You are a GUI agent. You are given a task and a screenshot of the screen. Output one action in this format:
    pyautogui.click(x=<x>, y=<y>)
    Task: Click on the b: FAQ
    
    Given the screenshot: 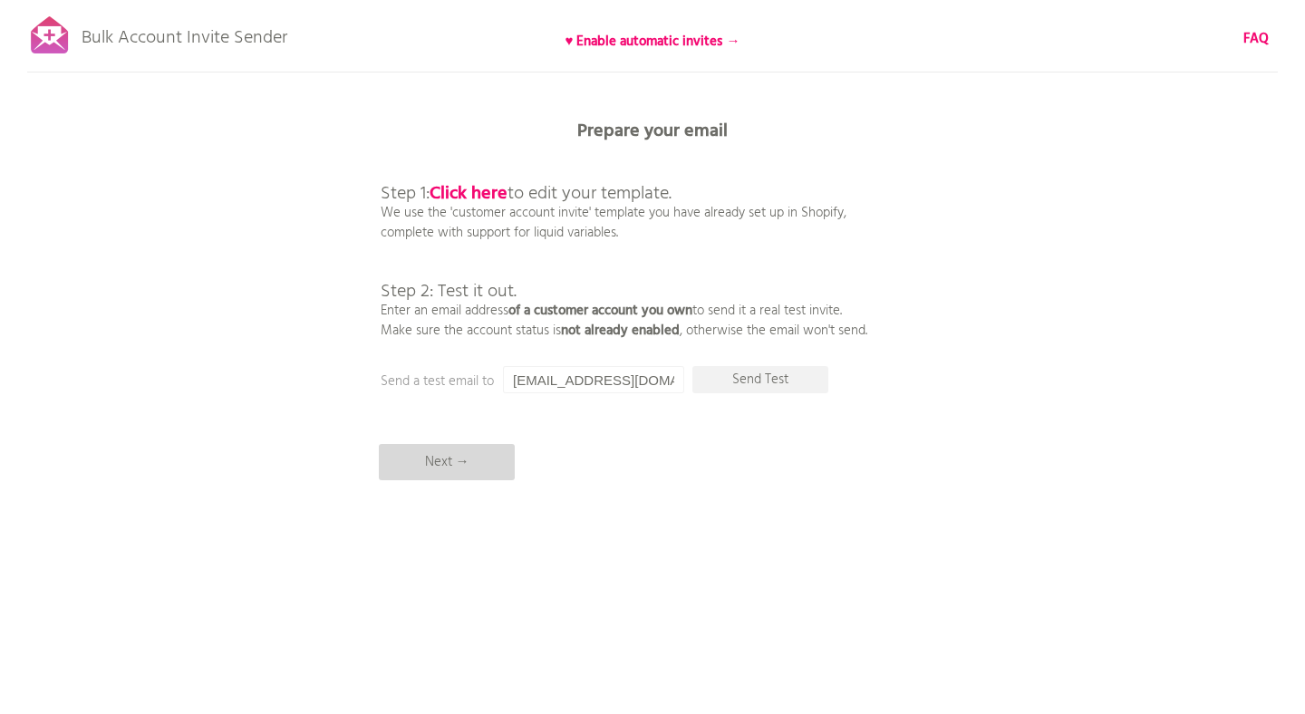 What is the action you would take?
    pyautogui.click(x=1256, y=39)
    